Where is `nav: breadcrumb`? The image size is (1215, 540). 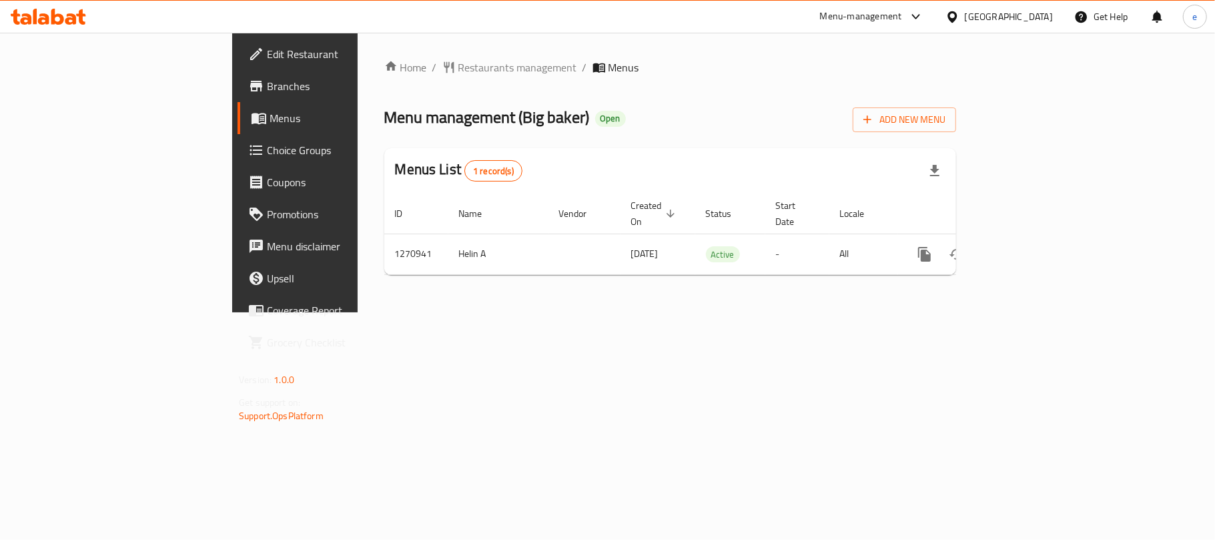
nav: breadcrumb is located at coordinates (670, 67).